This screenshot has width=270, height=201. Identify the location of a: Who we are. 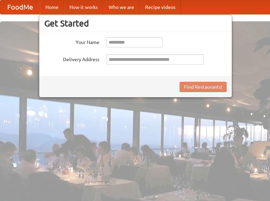
(121, 7).